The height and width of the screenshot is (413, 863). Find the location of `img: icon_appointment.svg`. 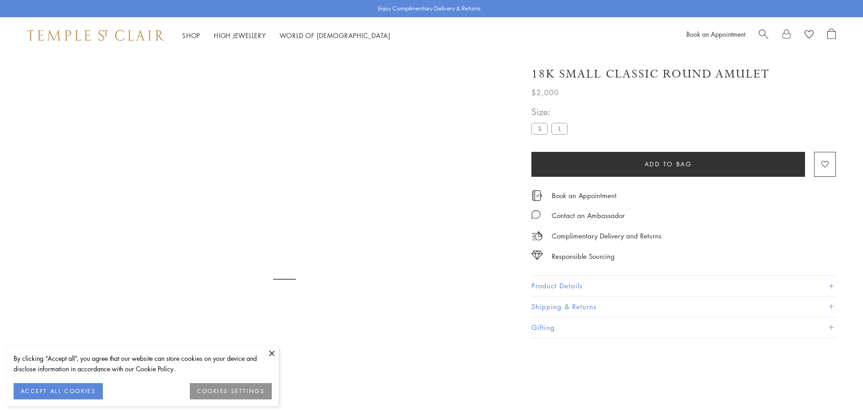

img: icon_appointment.svg is located at coordinates (537, 195).